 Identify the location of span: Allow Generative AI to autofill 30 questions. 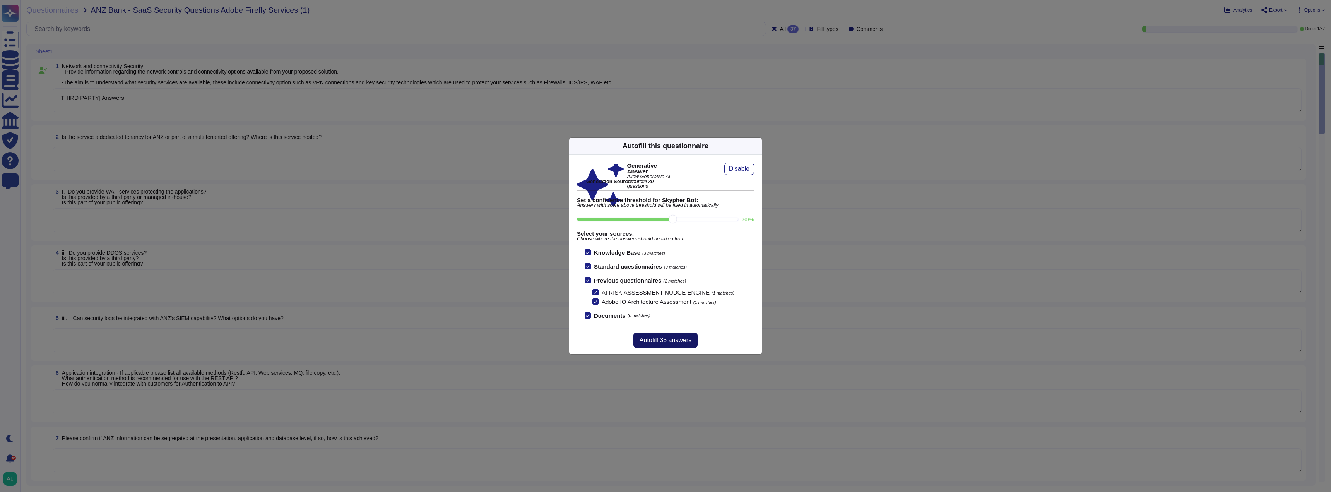
(650, 181).